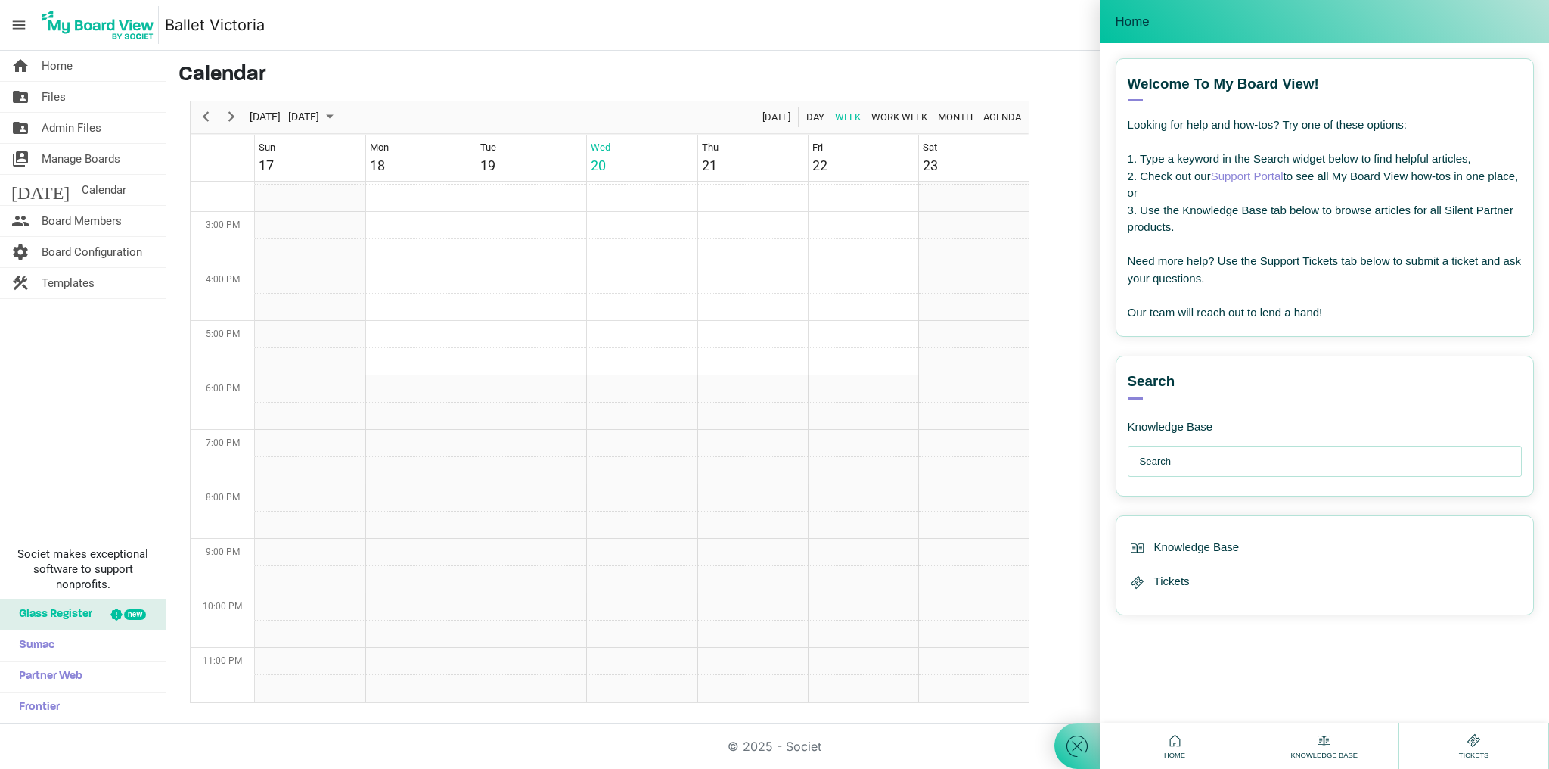 The width and height of the screenshot is (1549, 769). I want to click on div: new, so click(135, 614).